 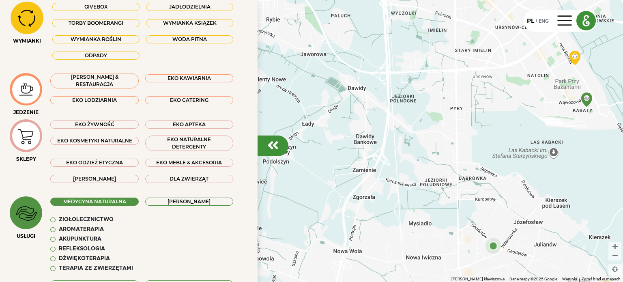 What do you see at coordinates (189, 179) in the screenshot?
I see `div: DLA ZWIERZĄT` at bounding box center [189, 179].